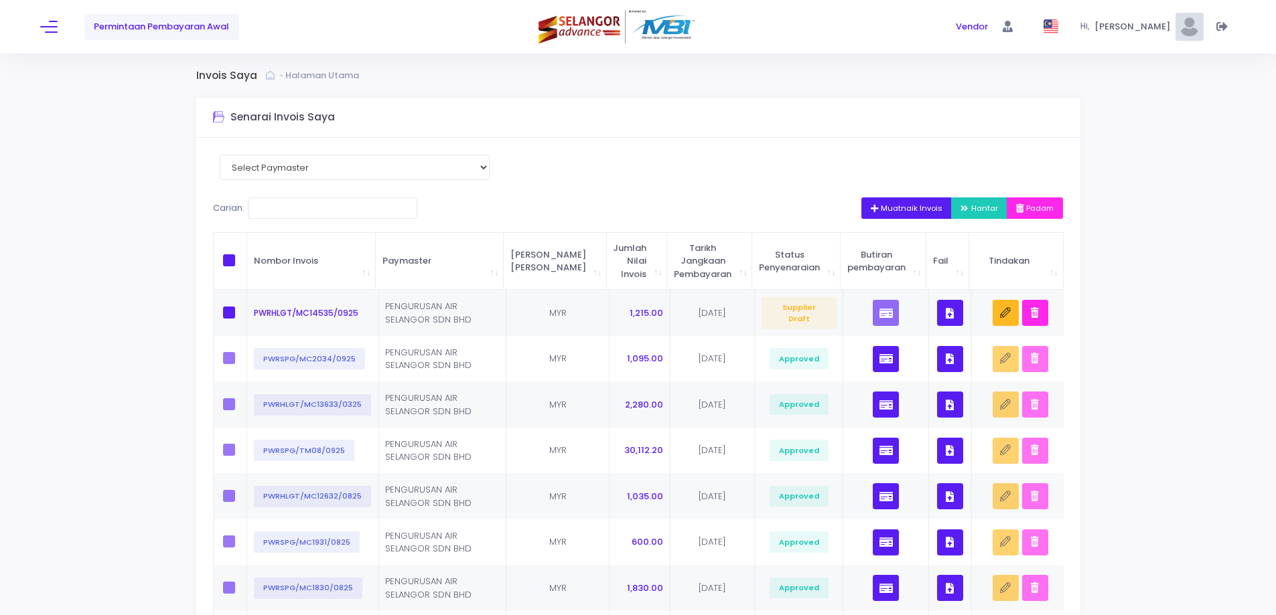 This screenshot has width=1276, height=615. Describe the element at coordinates (306, 313) in the screenshot. I see `span: PWRHLGT/MC14535/0925` at that location.